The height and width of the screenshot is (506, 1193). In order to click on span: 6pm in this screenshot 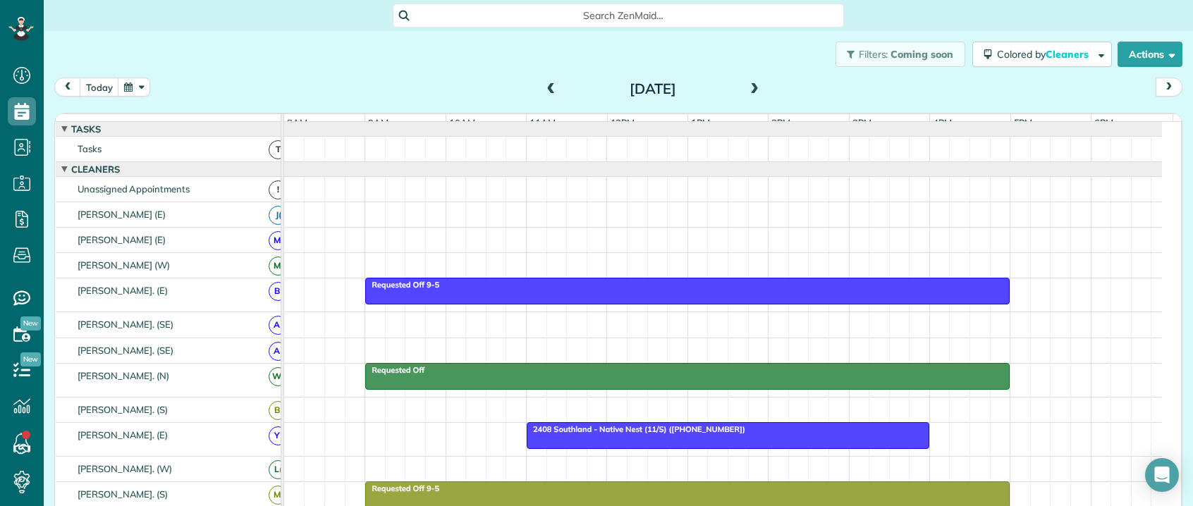, I will do `click(1103, 123)`.